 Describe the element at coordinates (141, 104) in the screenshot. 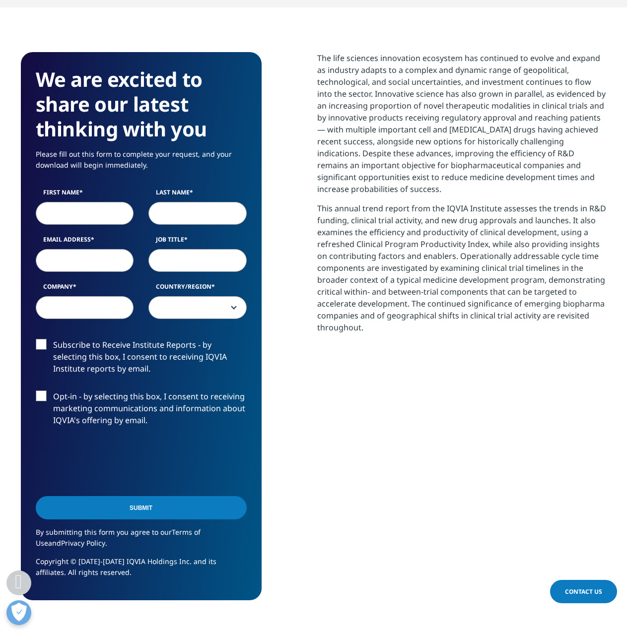

I see `h3: We are excited to share our latest thinking with you` at that location.